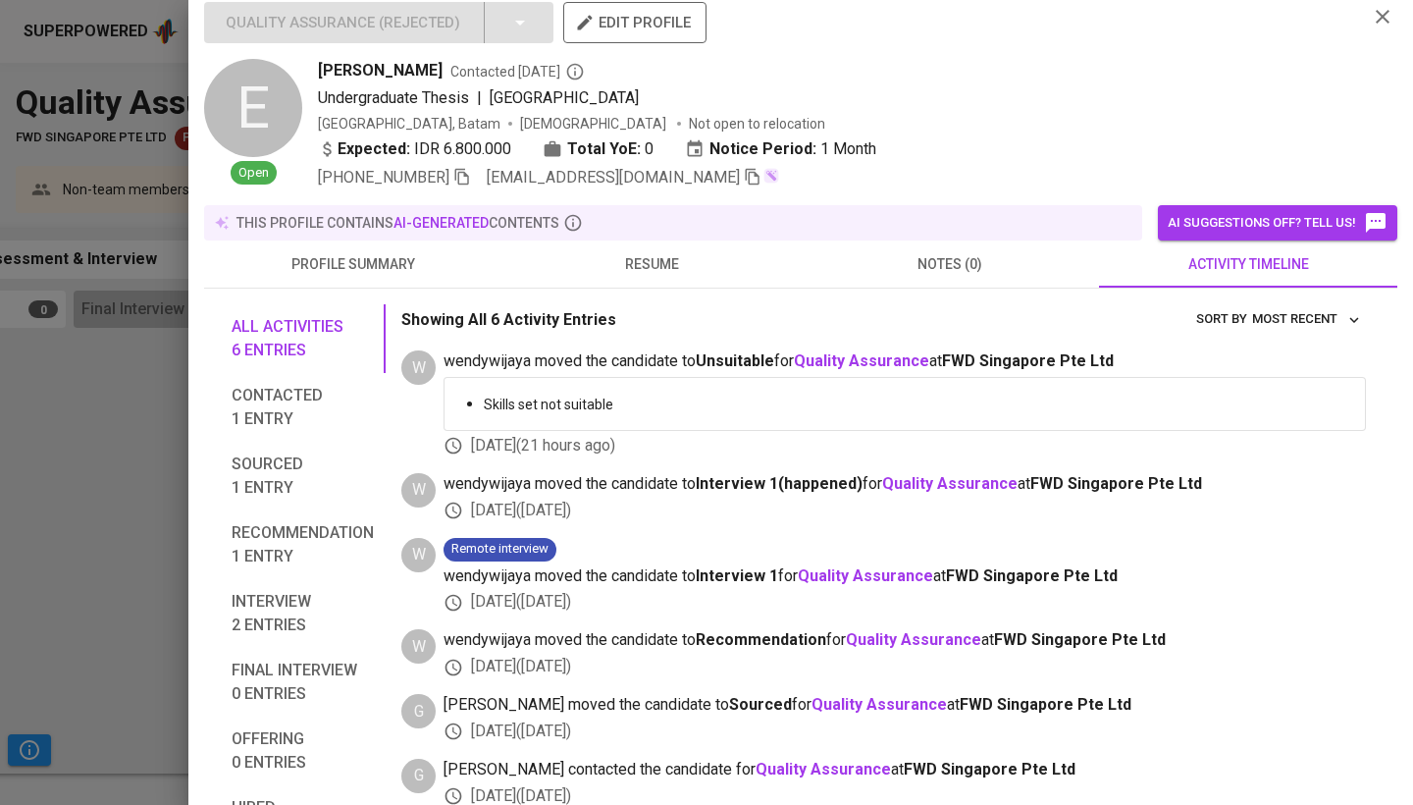 The width and height of the screenshot is (1413, 805). What do you see at coordinates (302, 613) in the screenshot?
I see `span: Interview 2 entries` at bounding box center [302, 613].